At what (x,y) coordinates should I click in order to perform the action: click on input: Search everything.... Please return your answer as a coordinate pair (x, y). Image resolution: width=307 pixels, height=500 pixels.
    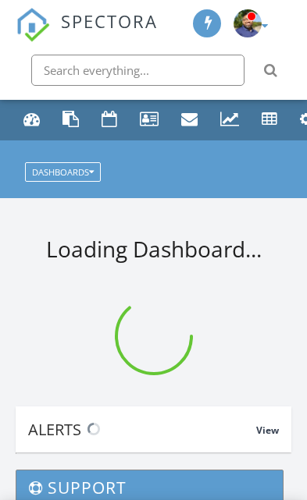
    Looking at the image, I should click on (137, 70).